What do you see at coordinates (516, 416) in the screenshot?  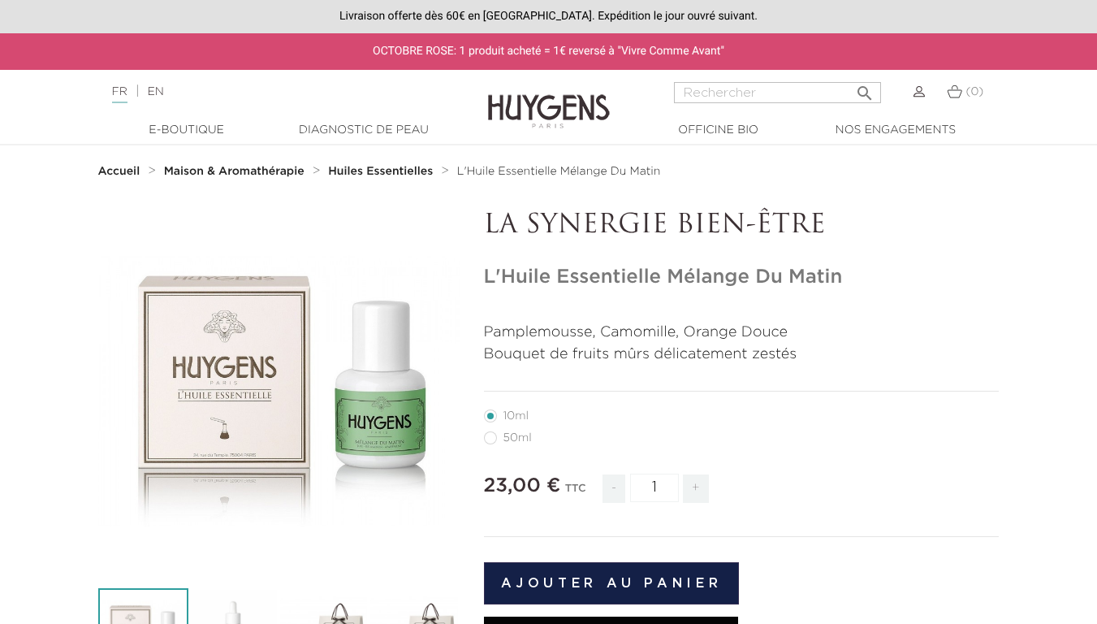 I see `label: 10ml` at bounding box center [516, 416].